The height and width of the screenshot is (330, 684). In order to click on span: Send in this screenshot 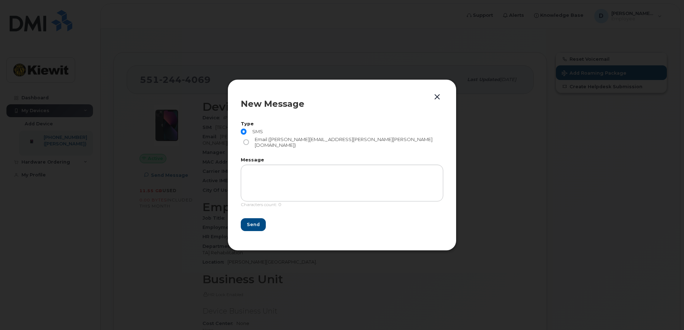, I will do `click(253, 225)`.